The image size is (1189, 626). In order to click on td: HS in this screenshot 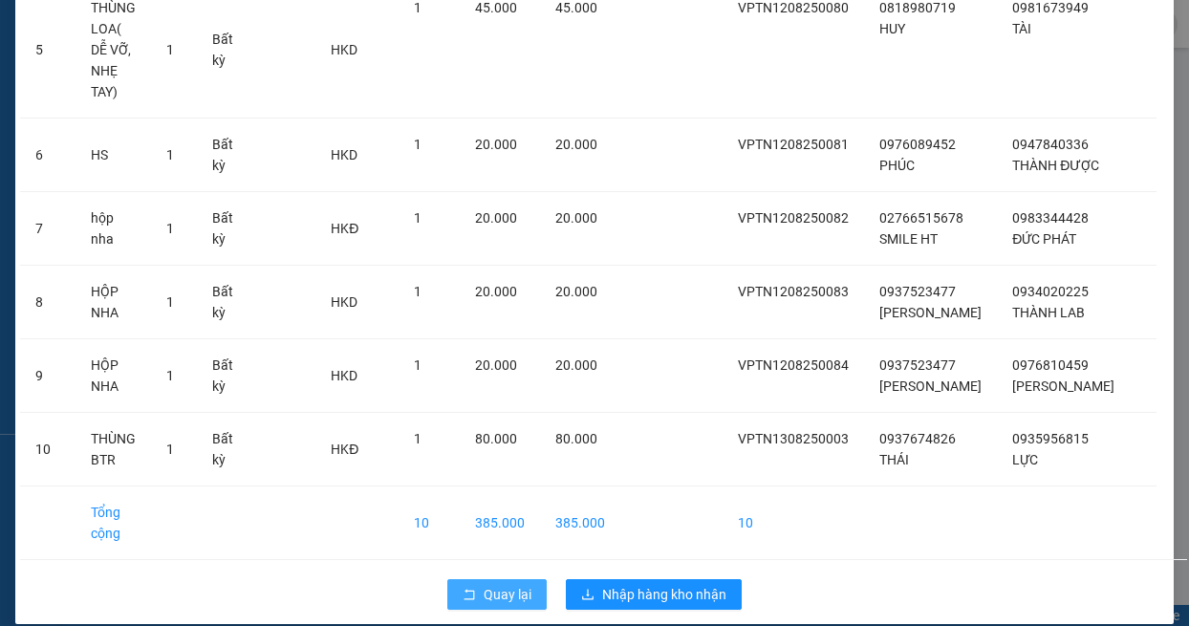, I will do `click(113, 155)`.